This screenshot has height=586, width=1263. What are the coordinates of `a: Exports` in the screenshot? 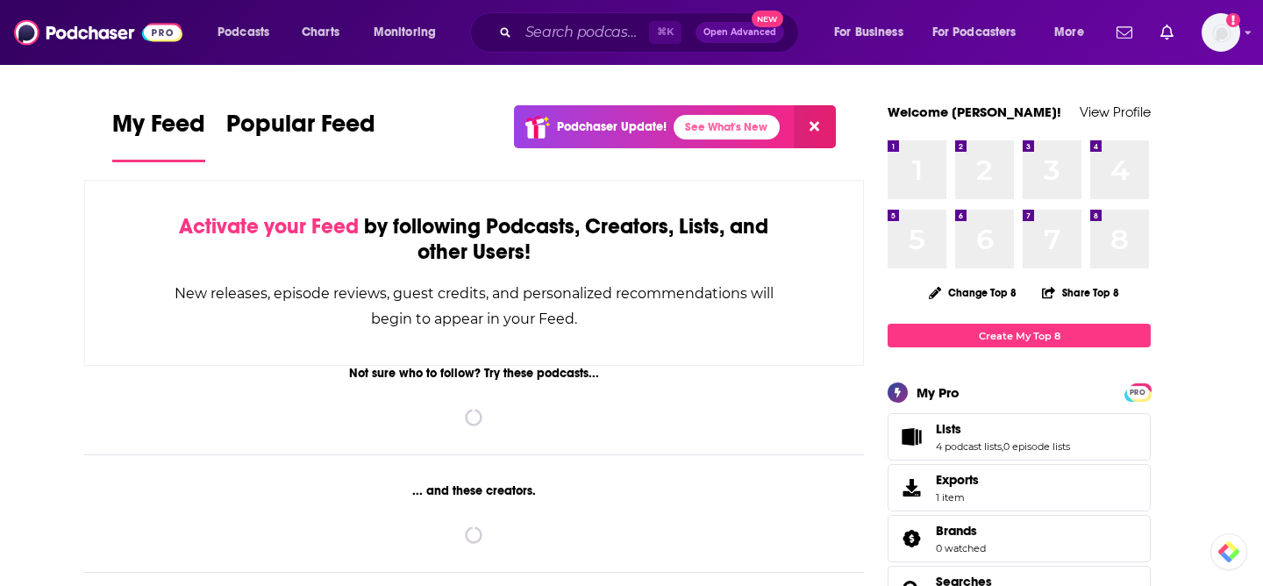 It's located at (1019, 488).